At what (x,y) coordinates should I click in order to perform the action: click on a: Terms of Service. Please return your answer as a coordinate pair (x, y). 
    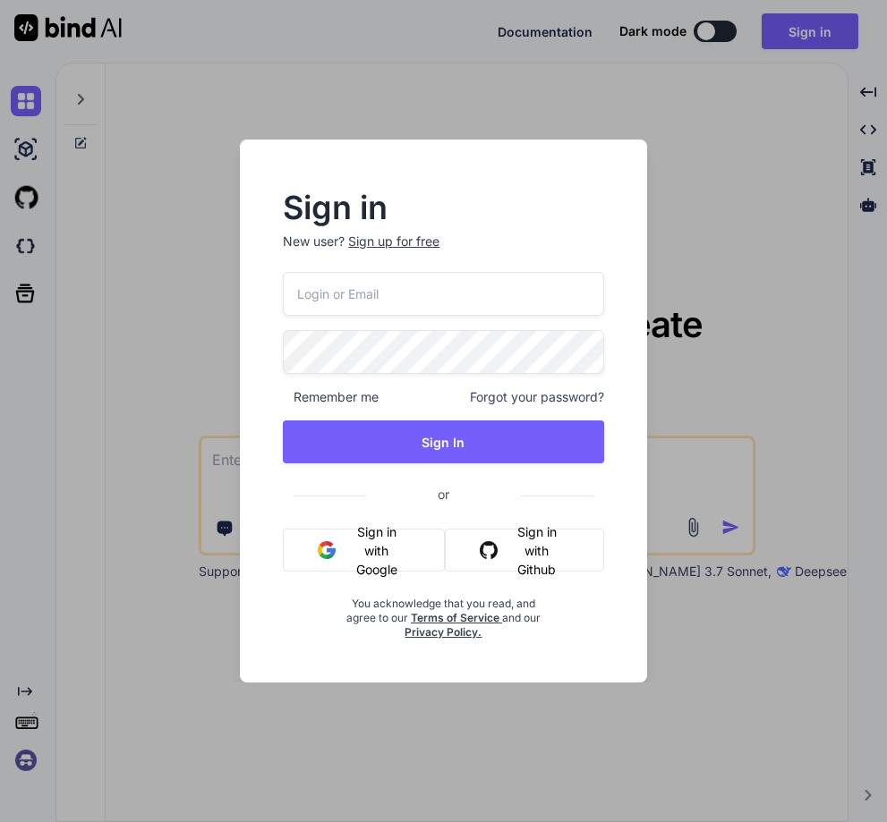
    Looking at the image, I should click on (456, 617).